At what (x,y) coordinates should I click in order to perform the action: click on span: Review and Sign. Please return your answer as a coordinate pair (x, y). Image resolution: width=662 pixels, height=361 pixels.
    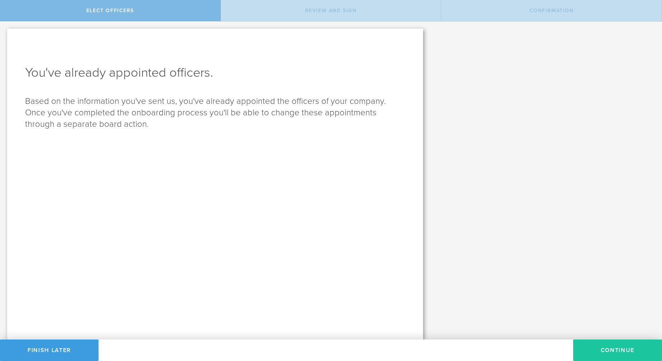
    Looking at the image, I should click on (331, 10).